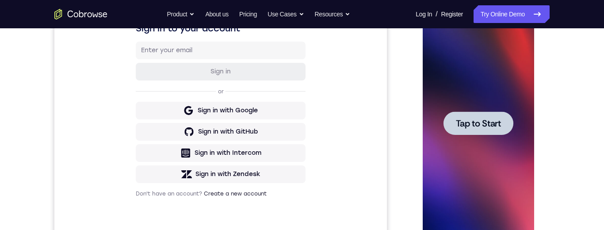 The width and height of the screenshot is (604, 230). Describe the element at coordinates (452, 14) in the screenshot. I see `a: Register` at that location.